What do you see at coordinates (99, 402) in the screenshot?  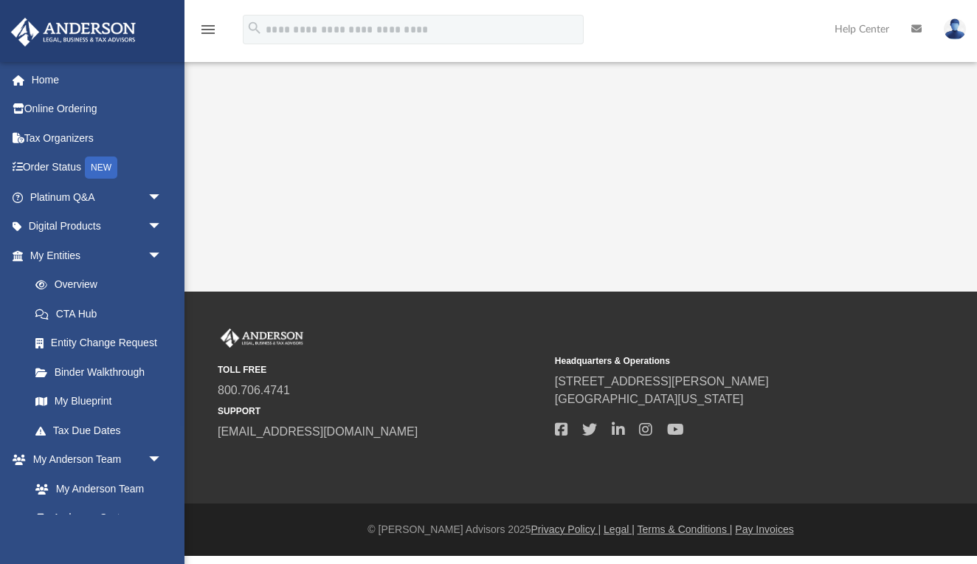 I see `a: My Blueprint` at bounding box center [99, 402].